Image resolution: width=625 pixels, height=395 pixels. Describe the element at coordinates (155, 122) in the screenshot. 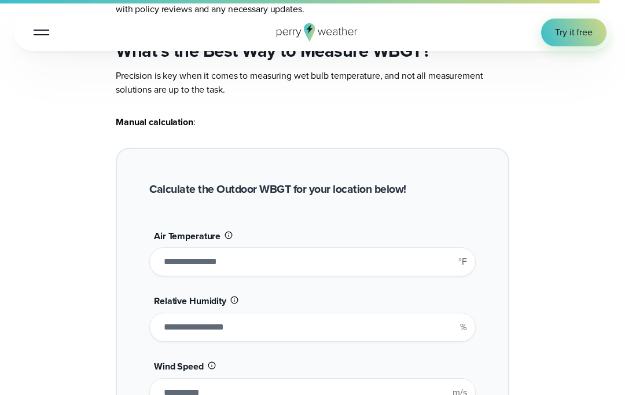

I see `strong: Manual calculation` at that location.